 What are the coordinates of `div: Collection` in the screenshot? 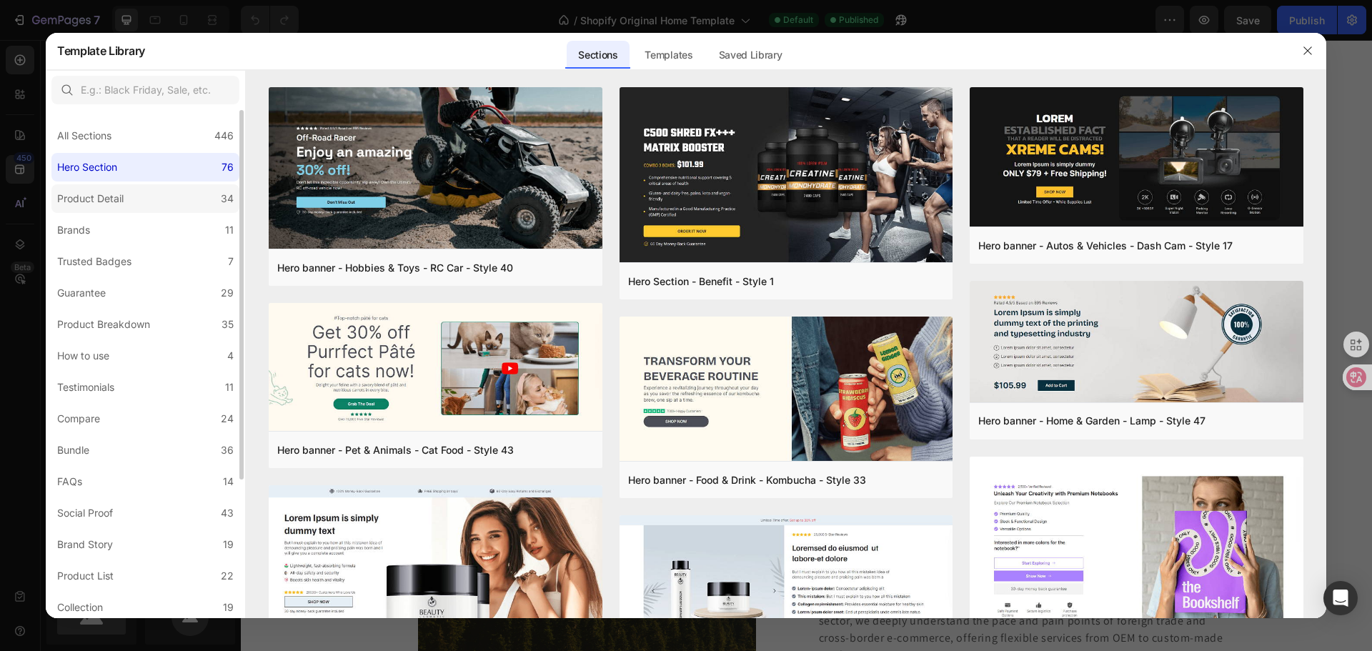 It's located at (80, 607).